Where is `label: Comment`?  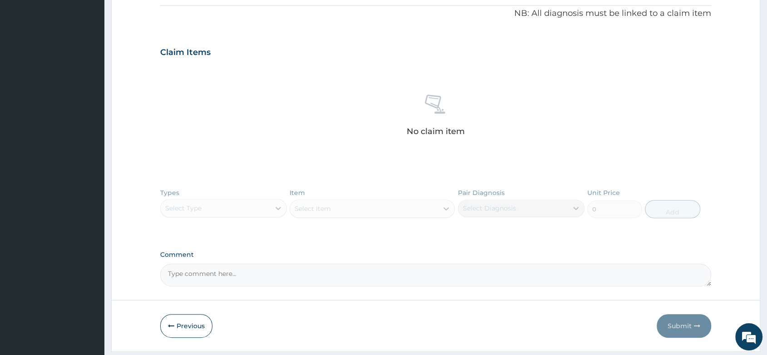
label: Comment is located at coordinates (436, 254).